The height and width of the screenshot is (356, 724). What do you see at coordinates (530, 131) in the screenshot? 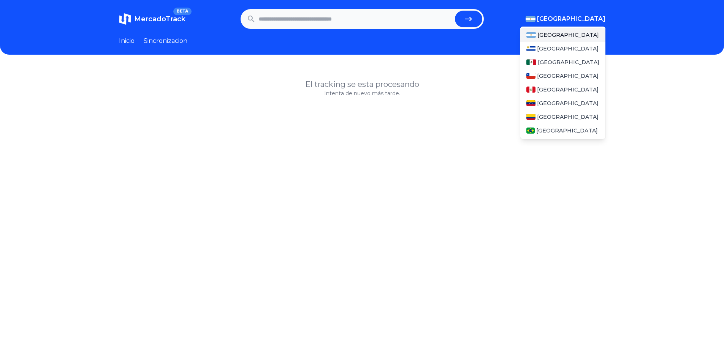
I see `img: Brasil` at bounding box center [530, 131].